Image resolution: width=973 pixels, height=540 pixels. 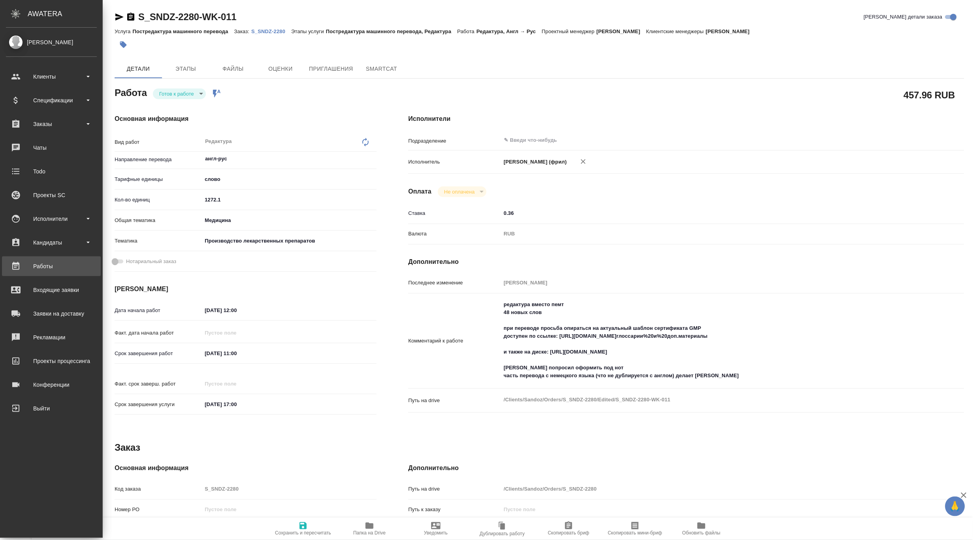 What do you see at coordinates (233, 69) in the screenshot?
I see `span: Файлы` at bounding box center [233, 69].